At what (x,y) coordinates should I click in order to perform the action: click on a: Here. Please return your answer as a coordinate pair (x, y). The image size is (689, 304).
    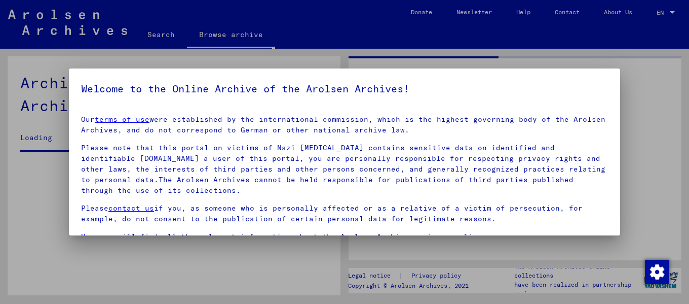
    Looking at the image, I should click on (90, 236).